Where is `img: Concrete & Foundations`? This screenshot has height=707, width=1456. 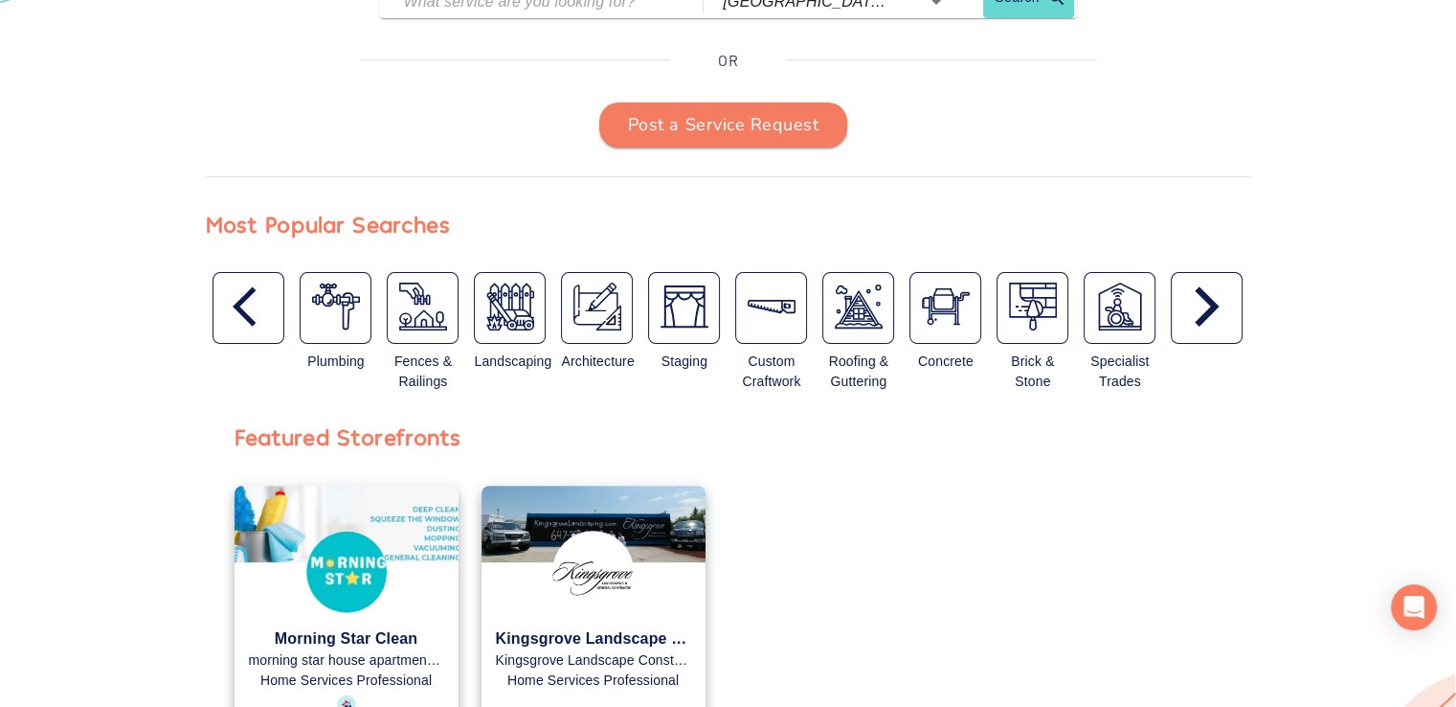 img: Concrete & Foundations is located at coordinates (946, 306).